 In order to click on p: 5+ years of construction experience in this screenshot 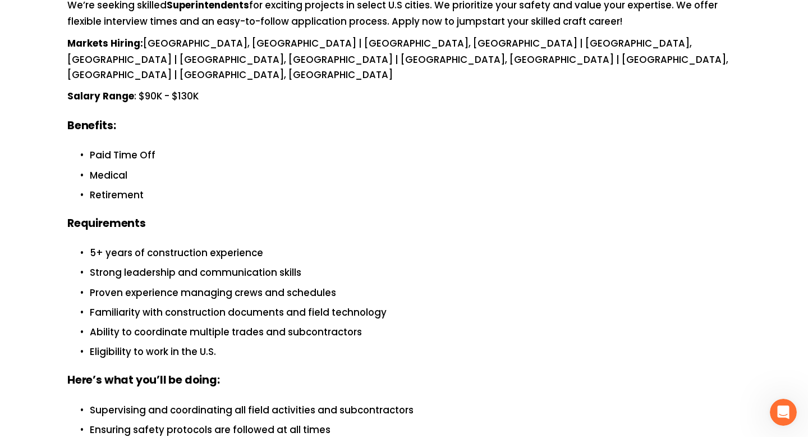, I will do `click(415, 253)`.